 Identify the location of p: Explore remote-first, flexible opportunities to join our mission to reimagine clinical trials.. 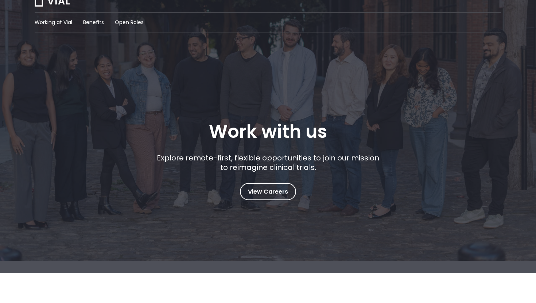
(268, 163).